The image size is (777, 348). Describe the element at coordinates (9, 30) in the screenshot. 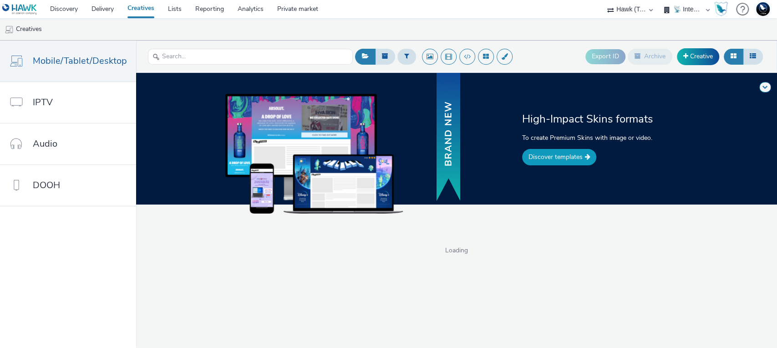

I see `img: mobile` at that location.